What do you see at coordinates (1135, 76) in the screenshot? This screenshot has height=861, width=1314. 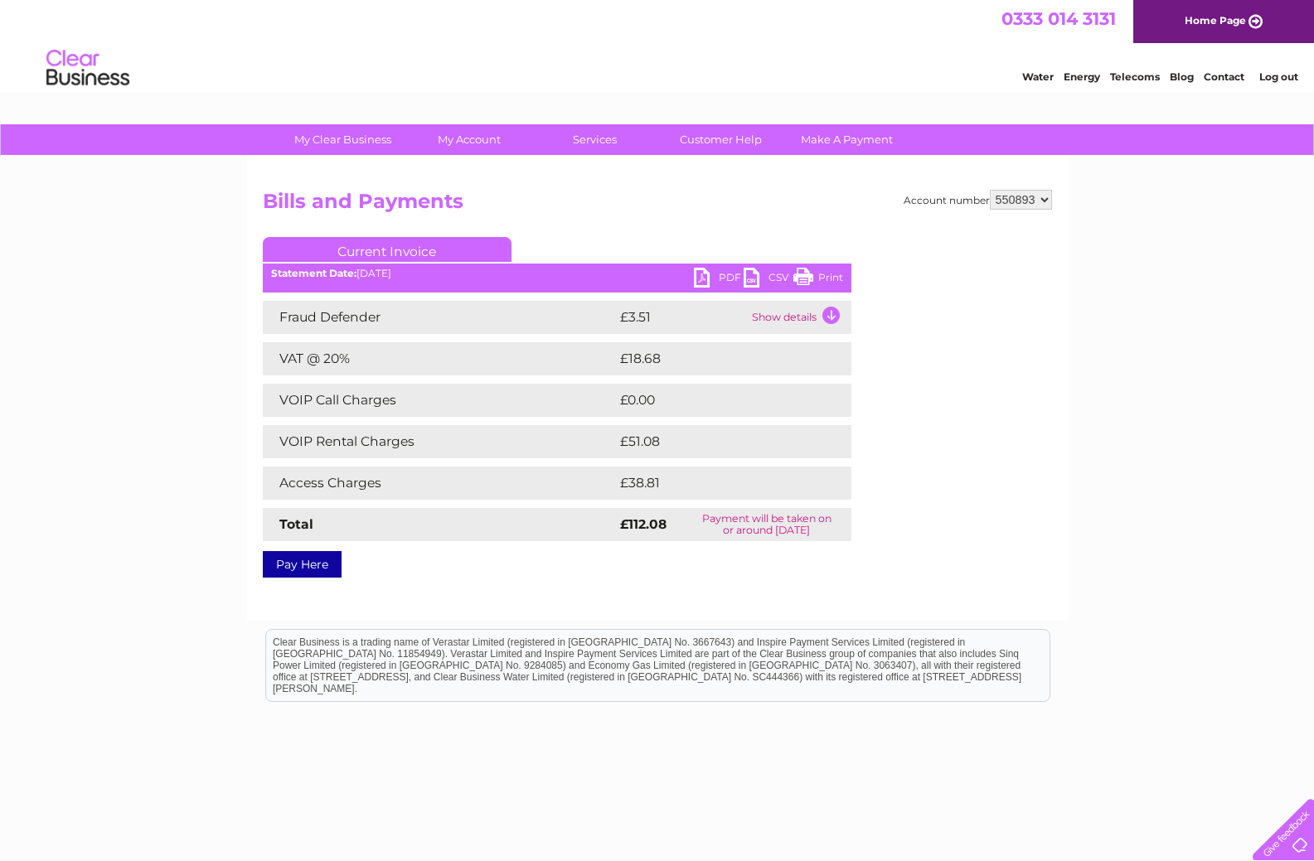 I see `a: Telecoms` at bounding box center [1135, 76].